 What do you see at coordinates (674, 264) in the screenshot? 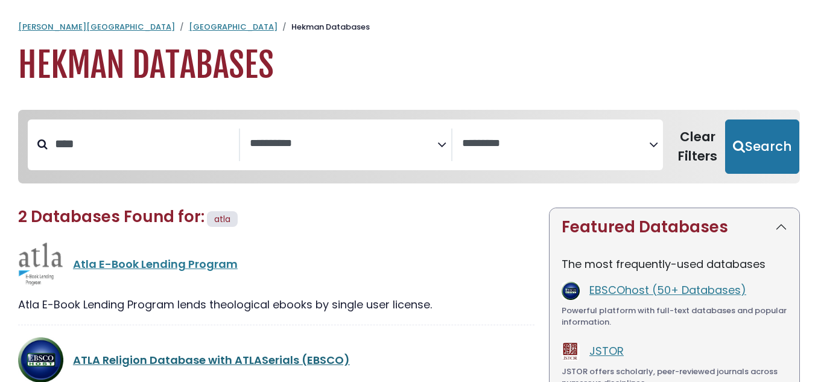
I see `p: The most frequently-used databases` at bounding box center [674, 264].